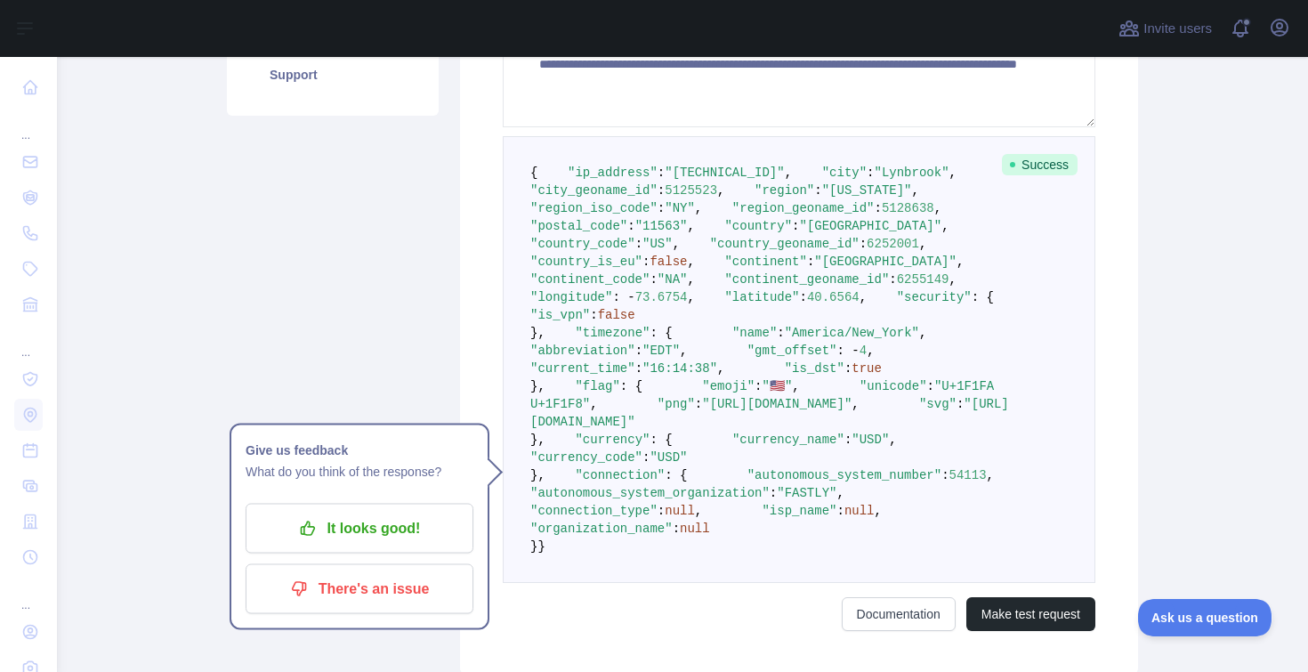  Describe the element at coordinates (680, 368) in the screenshot. I see `span: "16:14:38"` at that location.